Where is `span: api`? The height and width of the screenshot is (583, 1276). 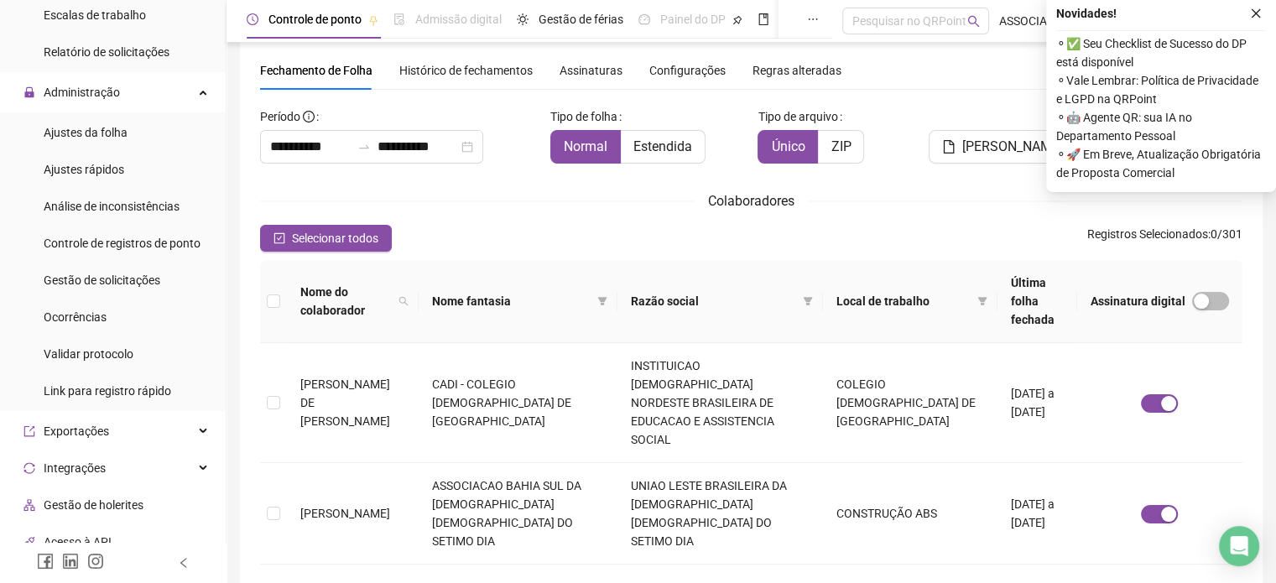 span: api is located at coordinates (29, 542).